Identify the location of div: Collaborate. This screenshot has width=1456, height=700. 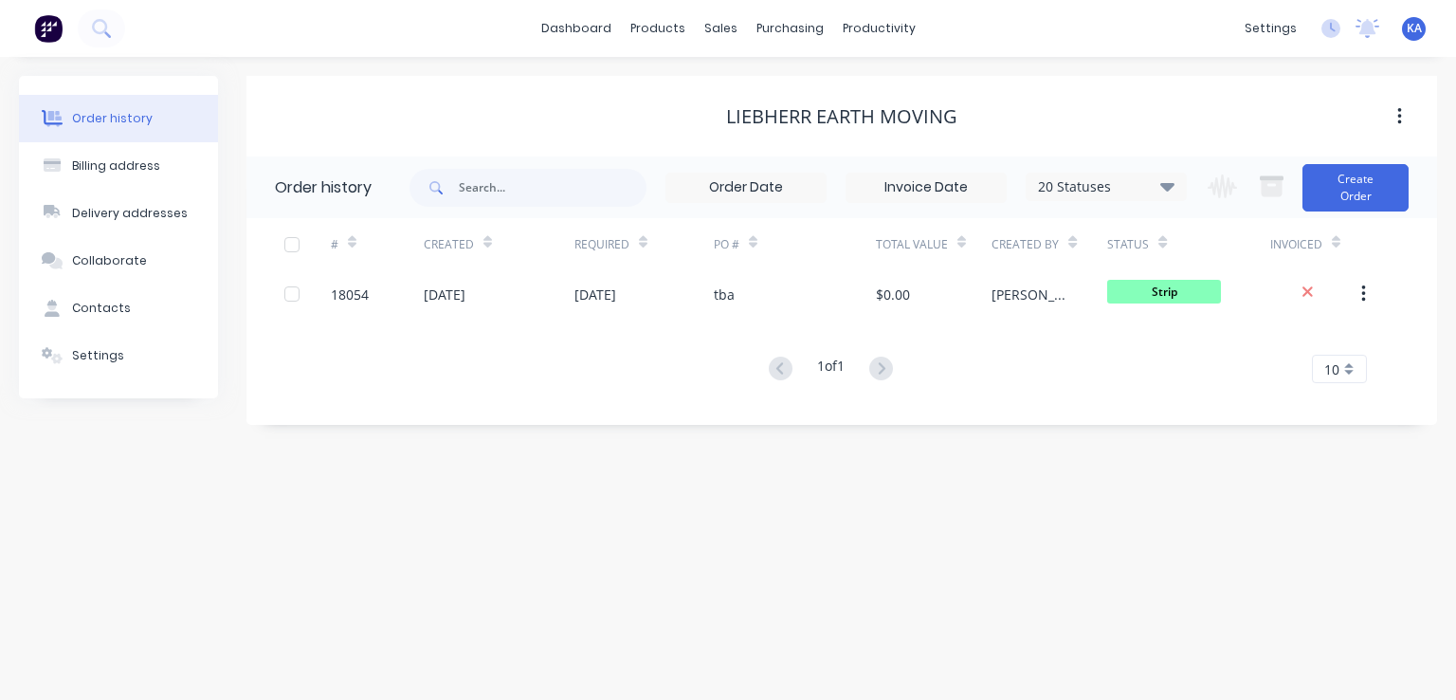
(109, 261).